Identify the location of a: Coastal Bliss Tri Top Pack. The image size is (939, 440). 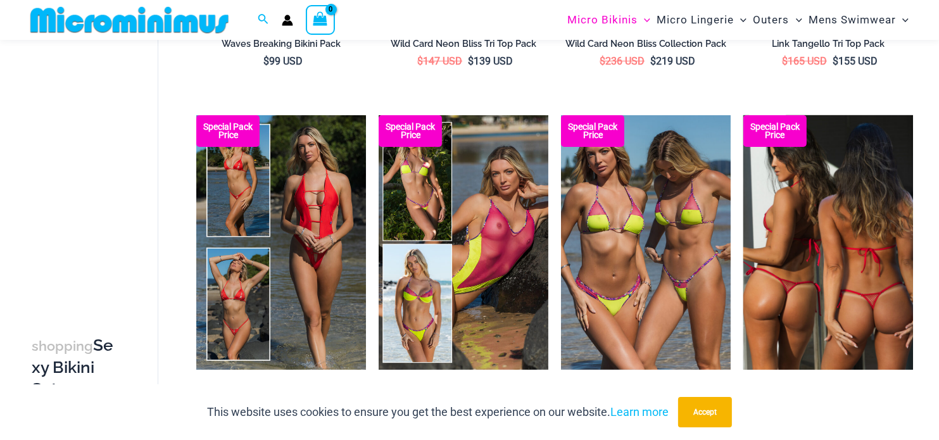
(646, 391).